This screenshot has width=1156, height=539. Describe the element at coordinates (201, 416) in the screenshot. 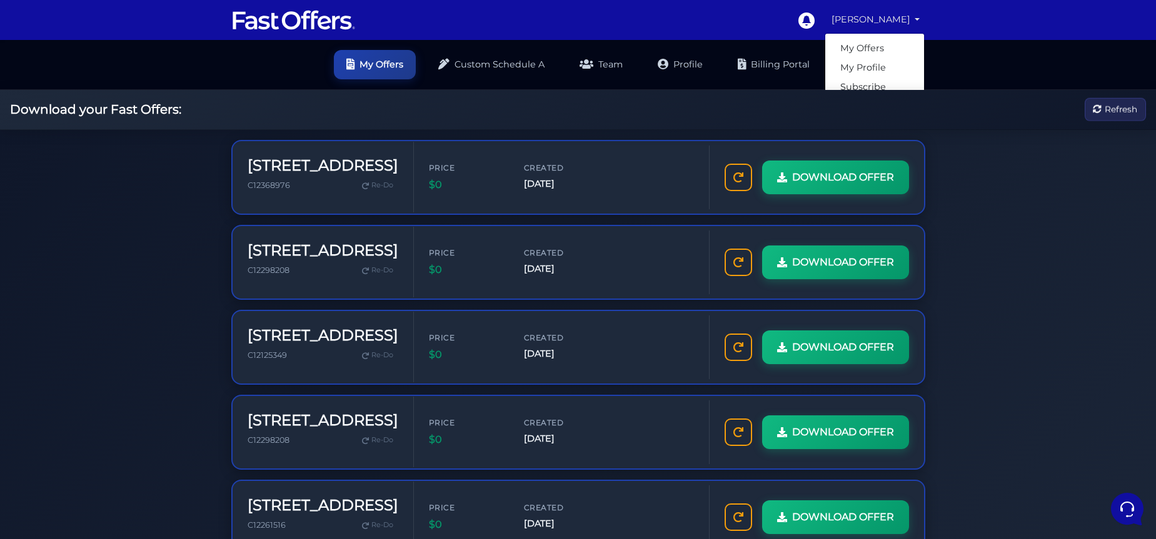

I see `button: Help` at that location.